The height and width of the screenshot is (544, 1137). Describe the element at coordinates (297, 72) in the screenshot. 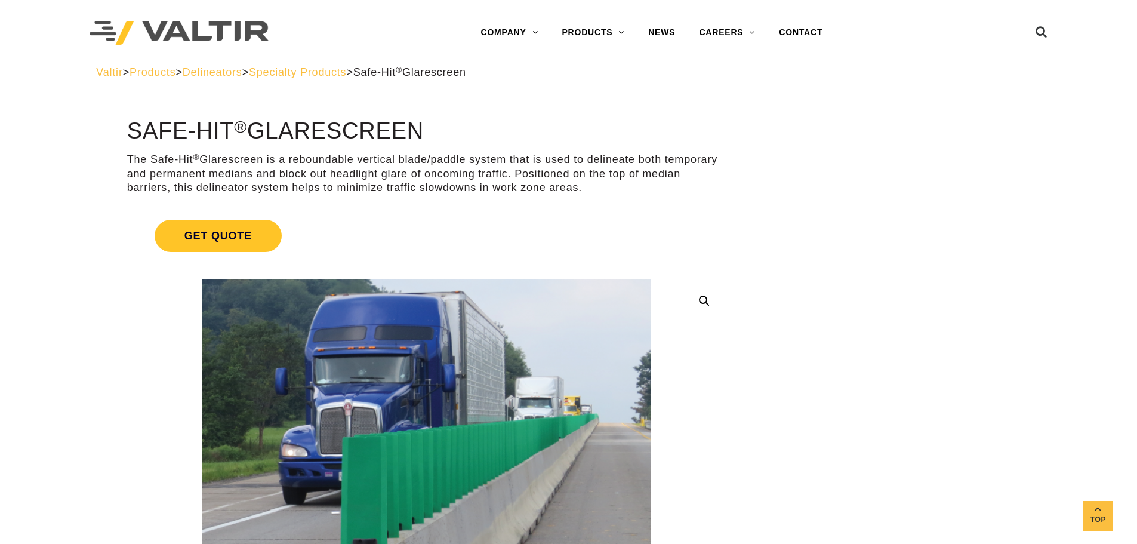

I see `a: Specialty Products` at that location.